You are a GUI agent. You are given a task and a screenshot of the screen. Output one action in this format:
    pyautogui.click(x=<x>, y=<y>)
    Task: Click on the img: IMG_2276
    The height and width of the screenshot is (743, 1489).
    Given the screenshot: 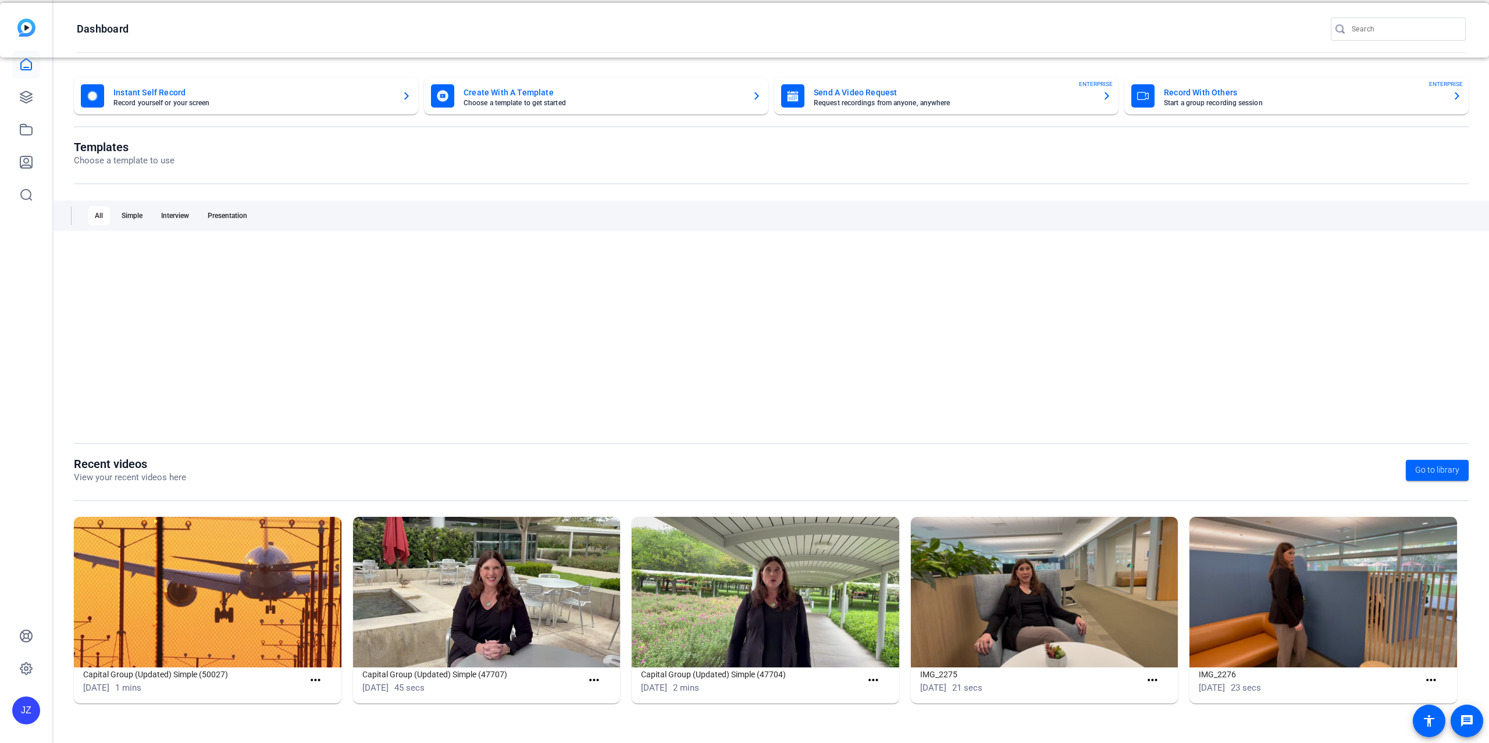 What is the action you would take?
    pyautogui.click(x=1323, y=592)
    